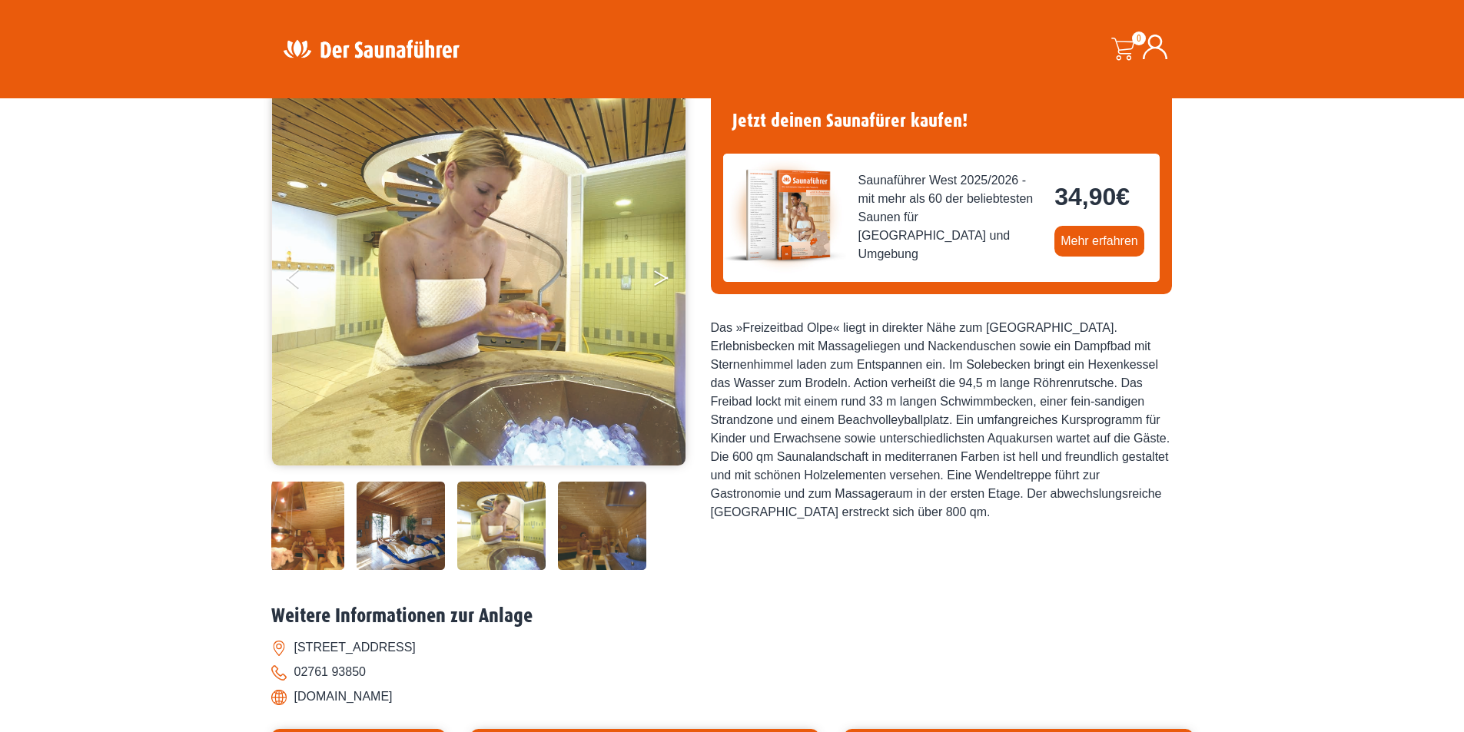 The image size is (1464, 732). I want to click on button: Next, so click(672, 281).